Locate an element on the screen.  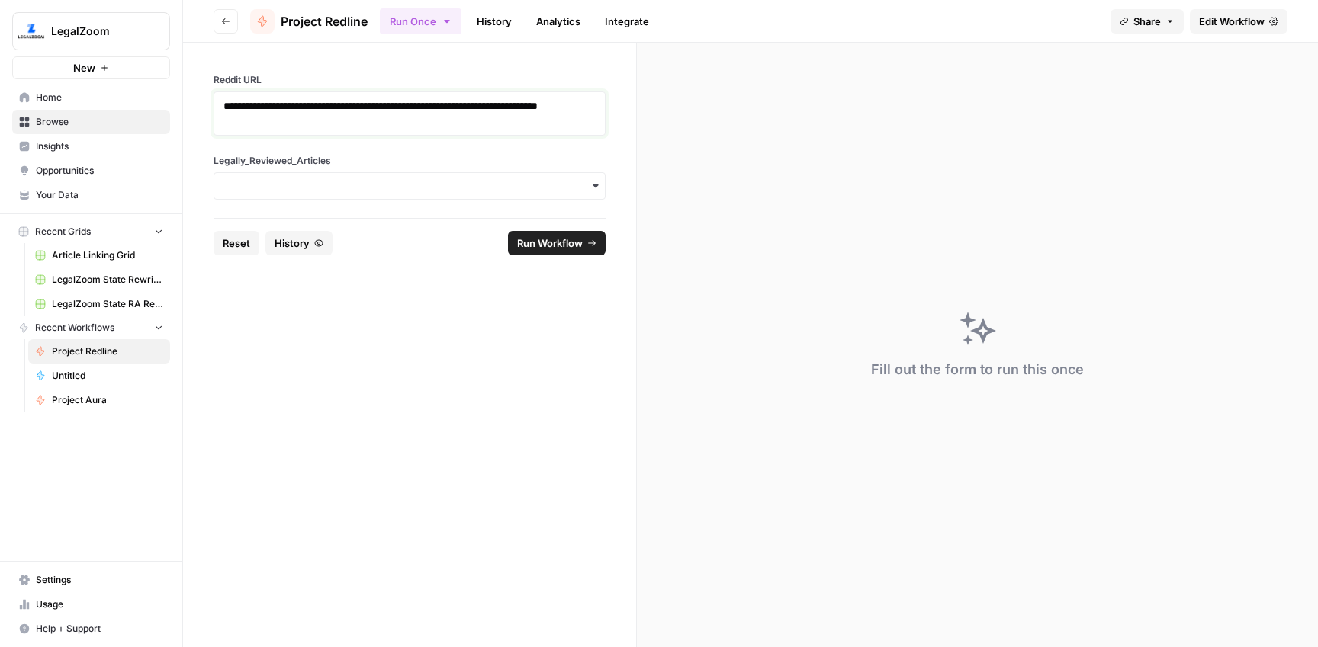
button: New is located at coordinates (91, 68).